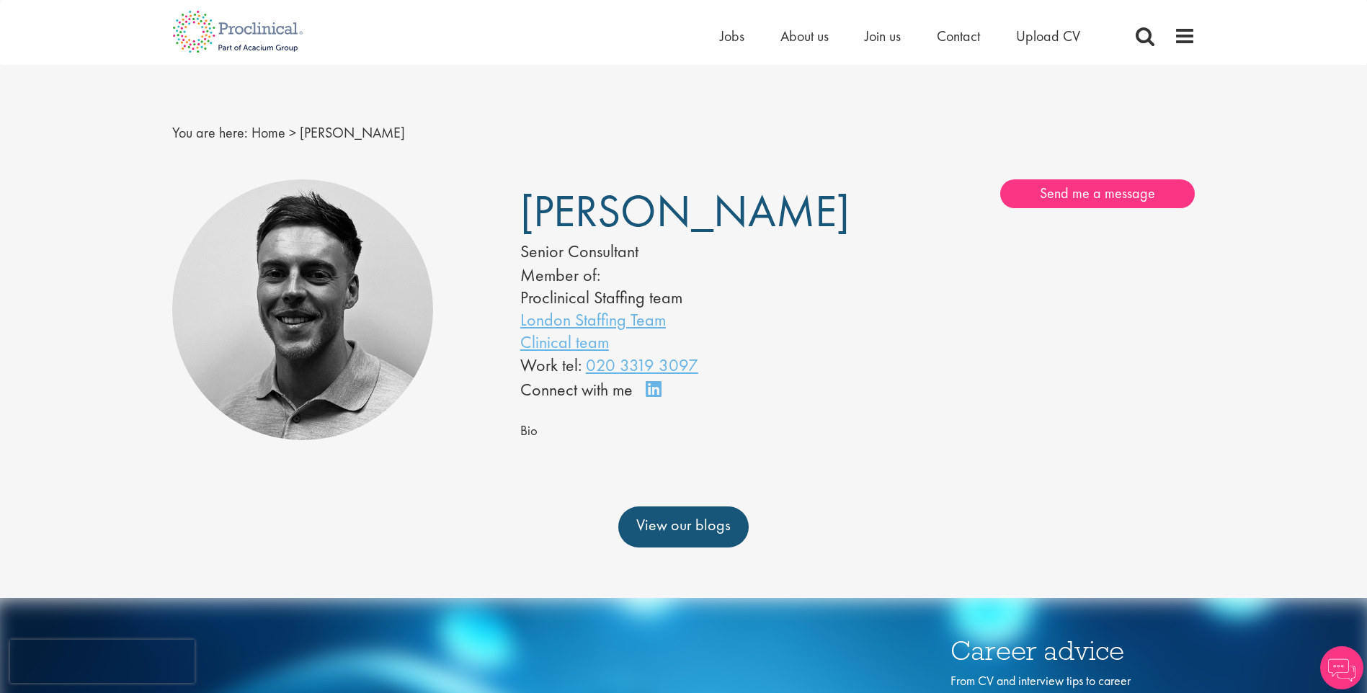 Image resolution: width=1367 pixels, height=693 pixels. Describe the element at coordinates (683, 527) in the screenshot. I see `a: View our blogs` at that location.